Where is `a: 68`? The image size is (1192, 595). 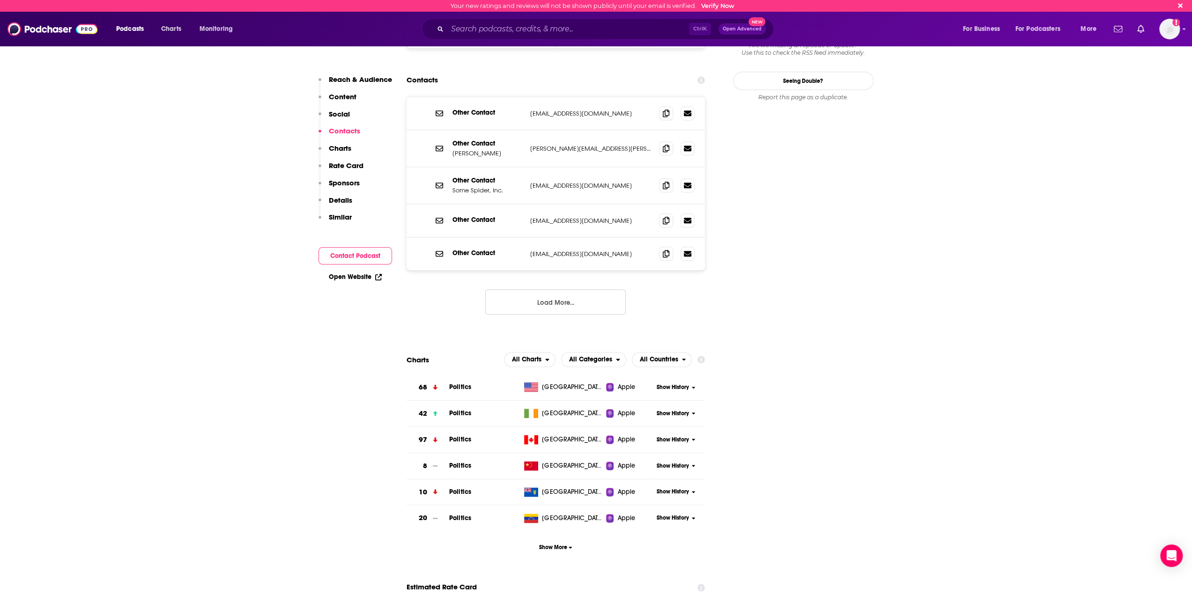
a: 68 is located at coordinates (428, 387).